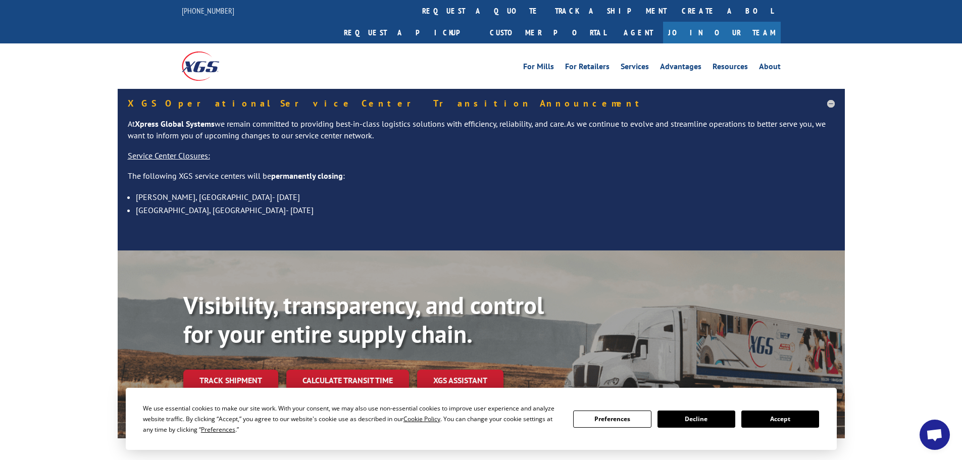  Describe the element at coordinates (460, 380) in the screenshot. I see `a: XGS ASSISTANT` at that location.